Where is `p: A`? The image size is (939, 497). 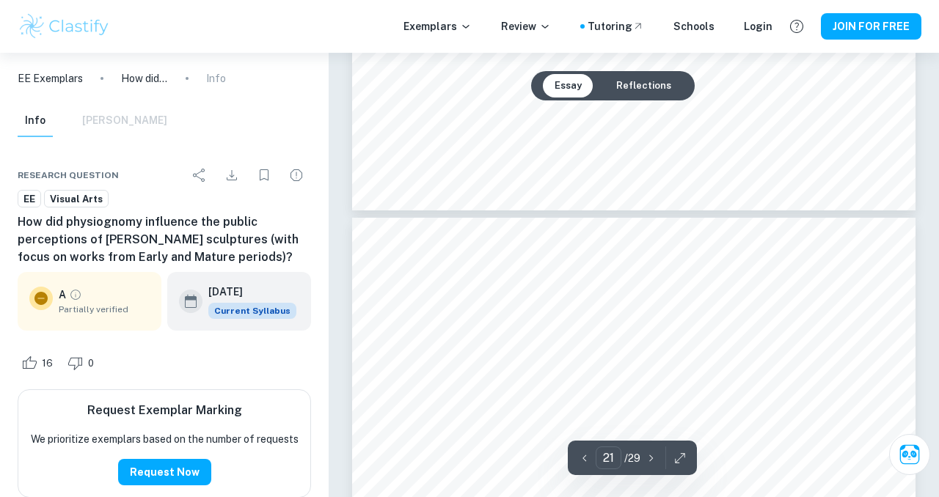
p: A is located at coordinates (62, 295).